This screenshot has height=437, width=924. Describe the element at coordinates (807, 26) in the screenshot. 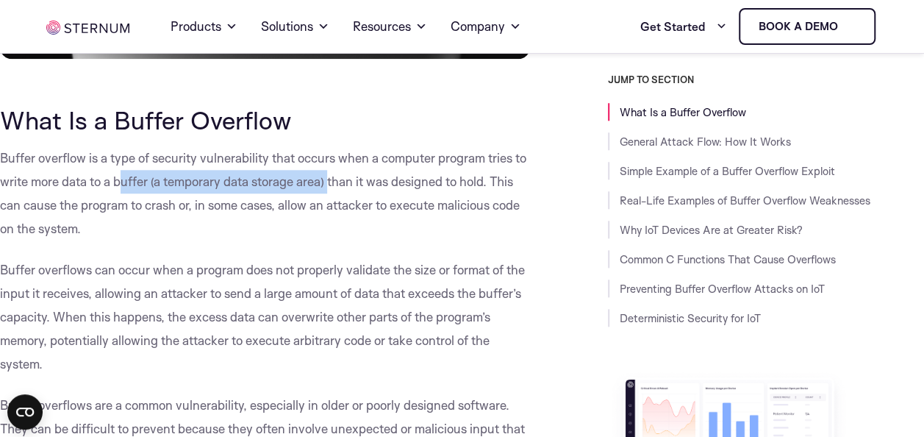

I see `a: Book a demo` at that location.